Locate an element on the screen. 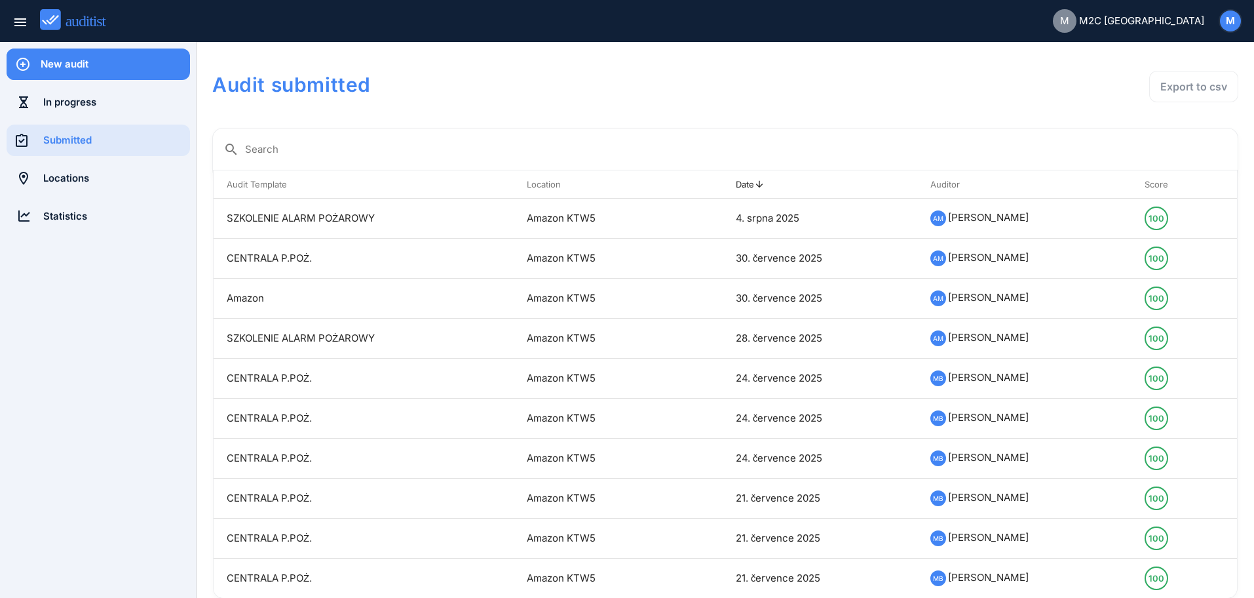 This screenshot has height=598, width=1254. a: In progress is located at coordinates (98, 102).